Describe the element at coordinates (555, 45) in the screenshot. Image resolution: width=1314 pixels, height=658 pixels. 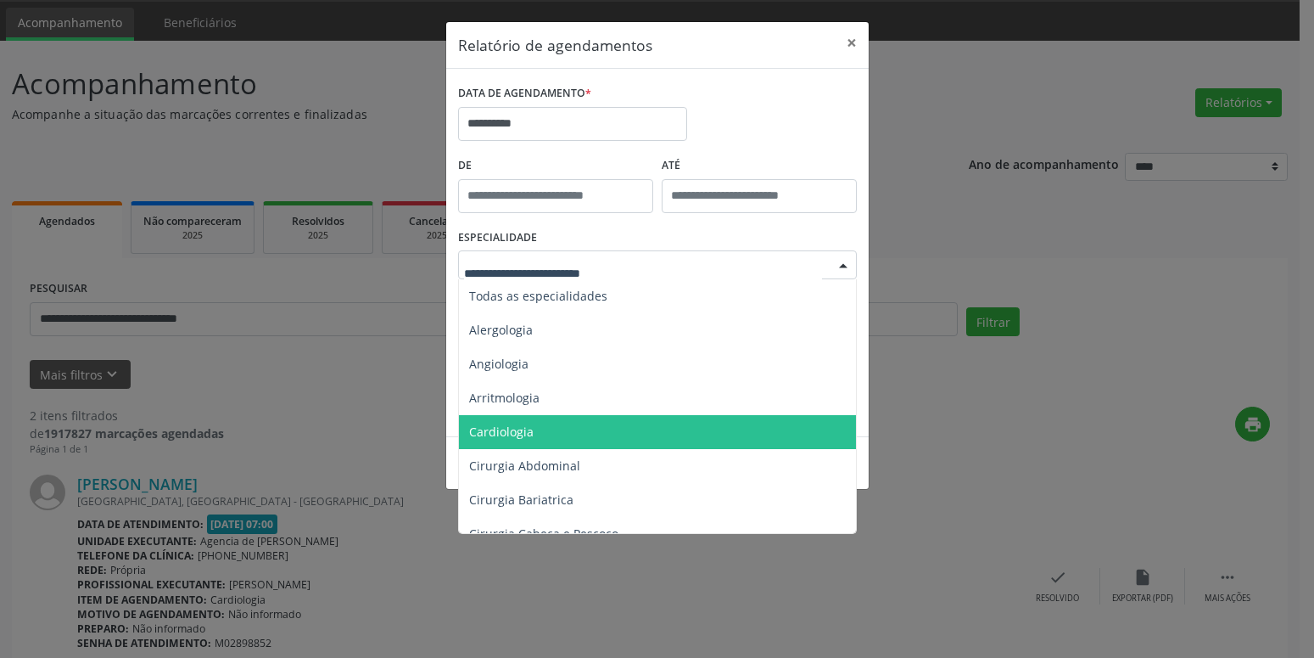
I see `h5: Relatório de agendamentos` at that location.